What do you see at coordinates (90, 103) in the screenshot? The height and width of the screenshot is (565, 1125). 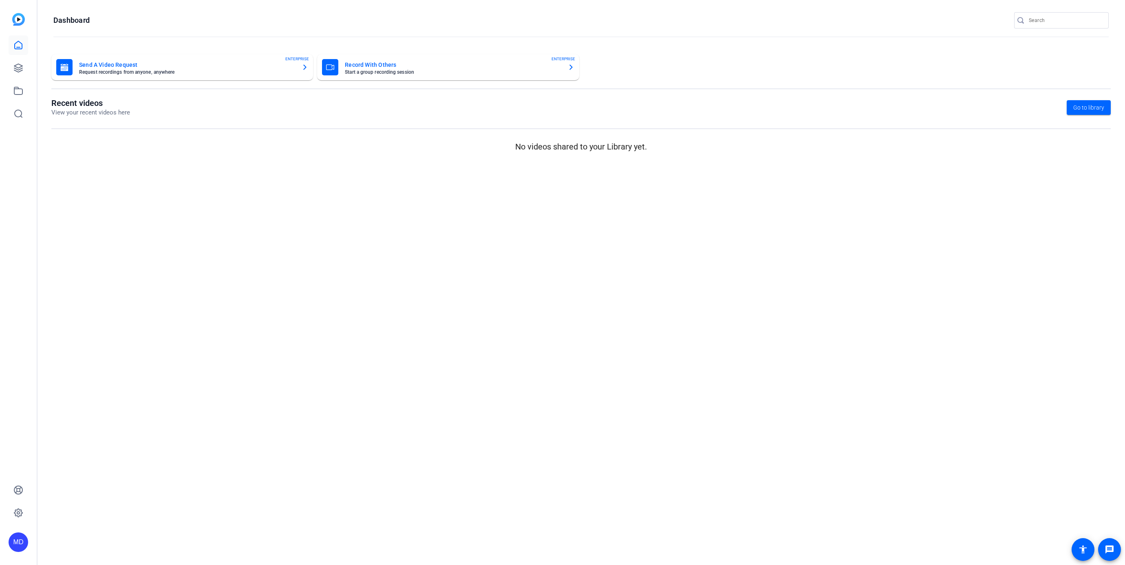 I see `h1: Recent videos` at bounding box center [90, 103].